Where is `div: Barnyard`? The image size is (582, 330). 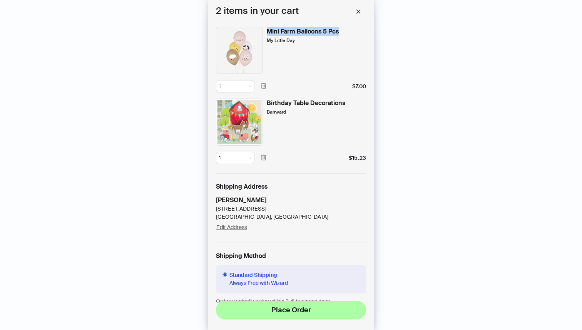
div: Barnyard is located at coordinates (277, 112).